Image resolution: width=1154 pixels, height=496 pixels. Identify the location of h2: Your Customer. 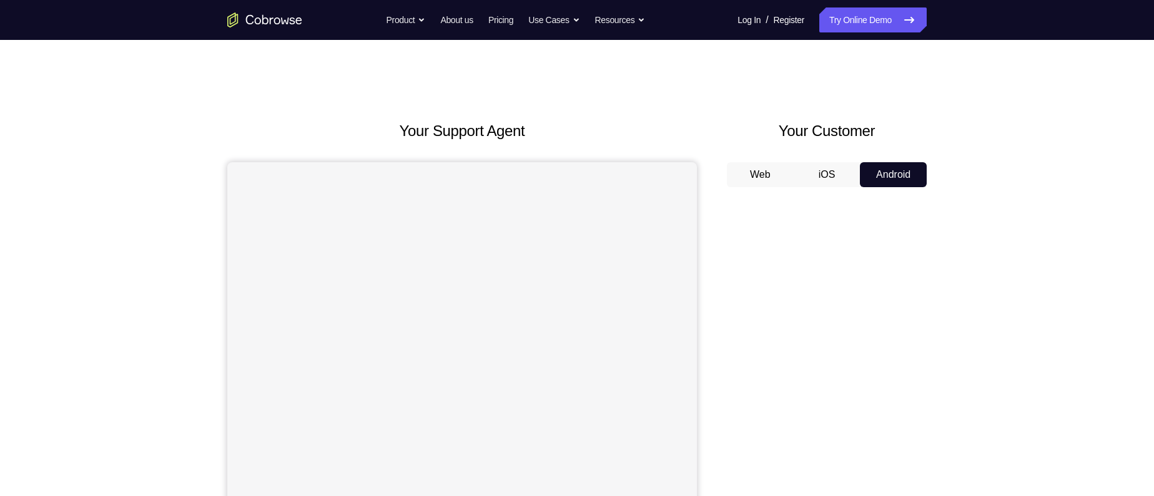
(827, 131).